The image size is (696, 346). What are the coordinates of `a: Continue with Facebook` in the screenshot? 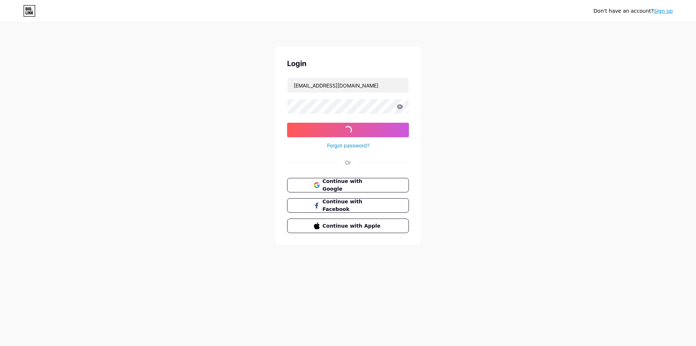 It's located at (348, 205).